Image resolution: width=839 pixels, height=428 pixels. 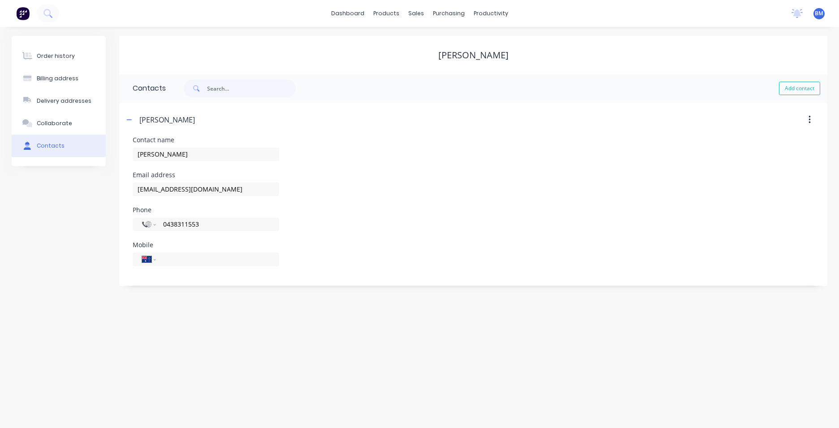 What do you see at coordinates (206, 210) in the screenshot?
I see `div: Phone` at bounding box center [206, 210].